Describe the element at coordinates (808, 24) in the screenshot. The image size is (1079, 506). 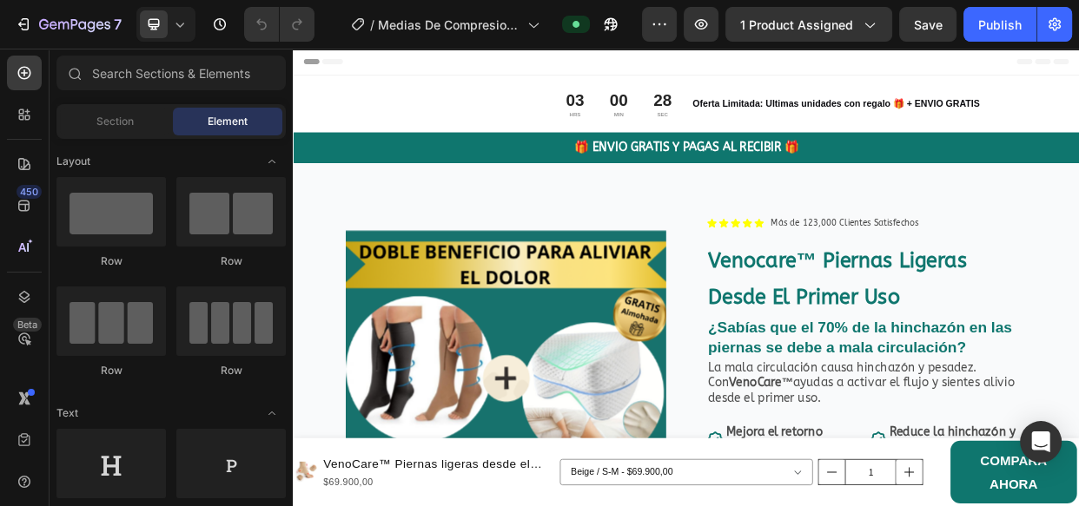
I see `button: 1 product assigned` at that location.